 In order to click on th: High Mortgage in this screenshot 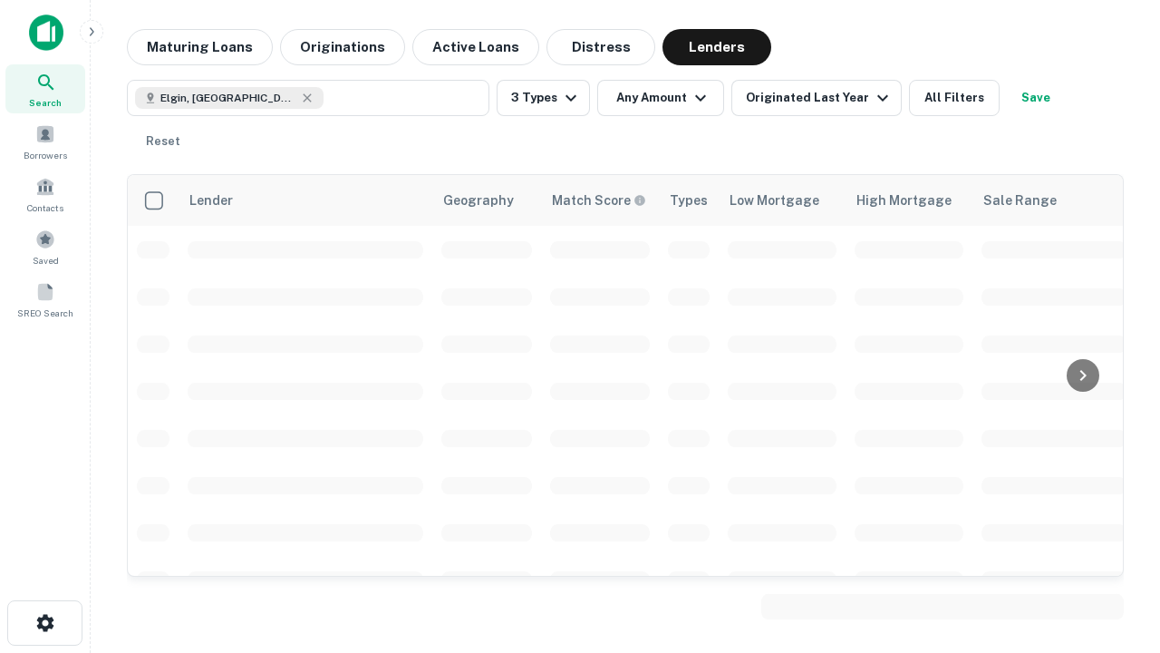, I will do `click(909, 200)`.